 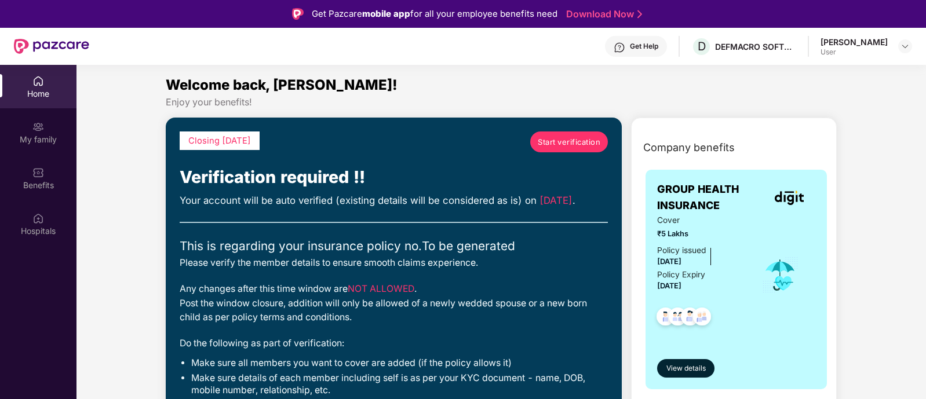 What do you see at coordinates (501, 102) in the screenshot?
I see `div: Enjoy your benefits!` at bounding box center [501, 102].